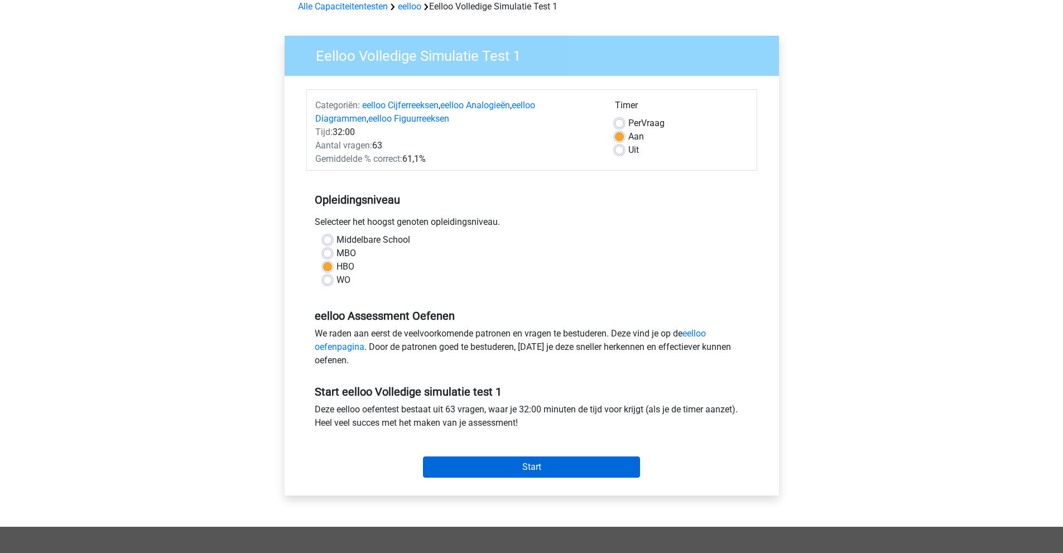 Image resolution: width=1063 pixels, height=553 pixels. I want to click on span: Tijd:, so click(324, 132).